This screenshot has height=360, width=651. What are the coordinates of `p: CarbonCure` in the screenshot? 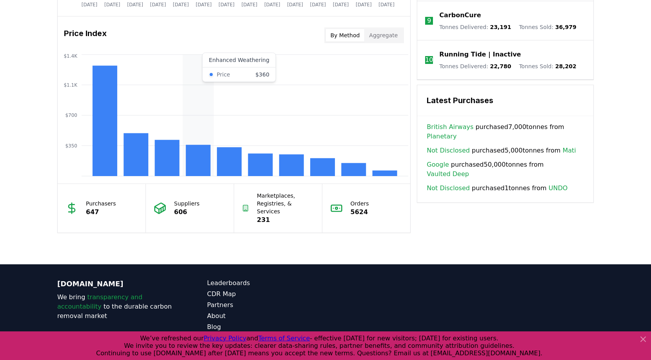 It's located at (460, 15).